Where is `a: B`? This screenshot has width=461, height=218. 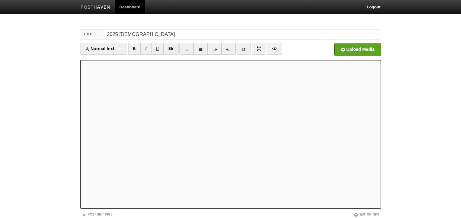
a: B is located at coordinates (135, 49).